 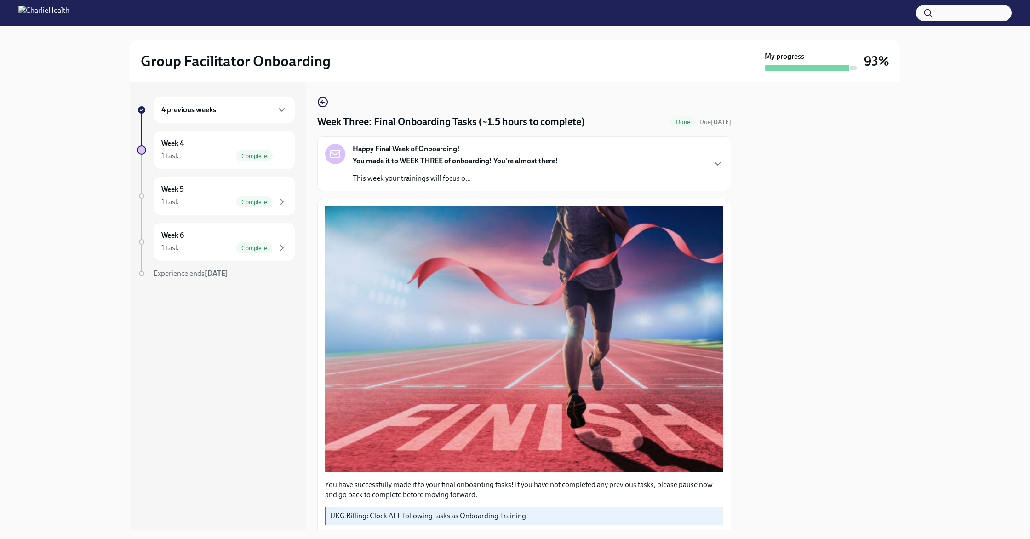 What do you see at coordinates (524, 339) in the screenshot?
I see `button: Zoom image` at bounding box center [524, 339].